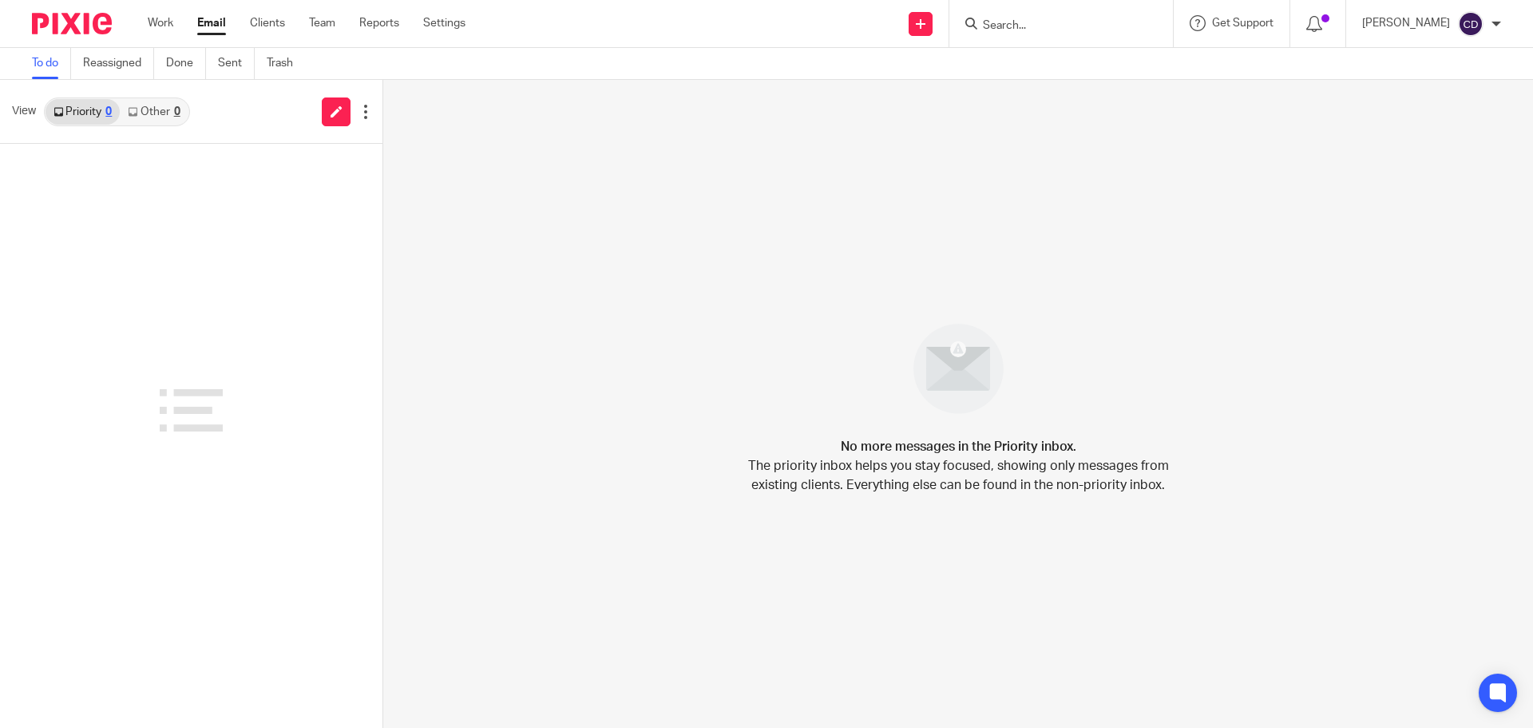  I want to click on a: Team, so click(322, 23).